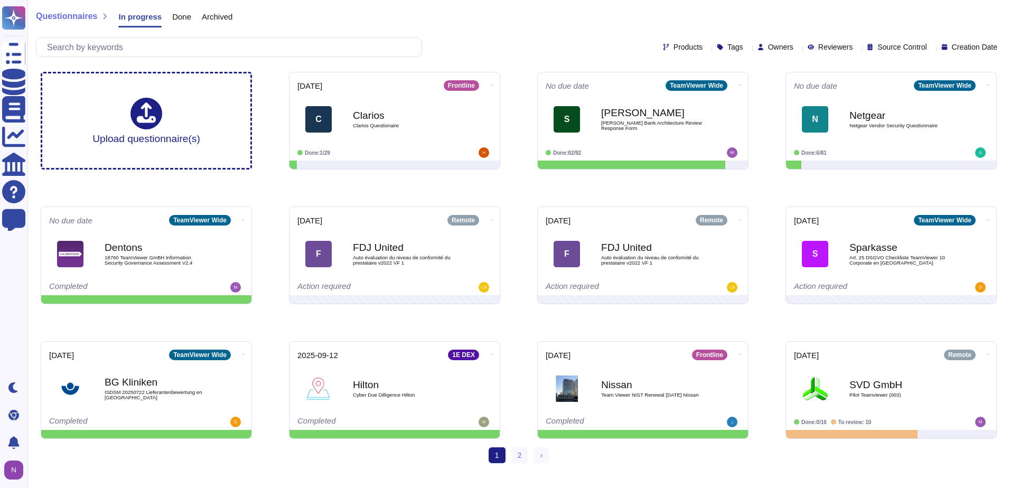 The height and width of the screenshot is (488, 1010). I want to click on b: BG Kliniken, so click(157, 382).